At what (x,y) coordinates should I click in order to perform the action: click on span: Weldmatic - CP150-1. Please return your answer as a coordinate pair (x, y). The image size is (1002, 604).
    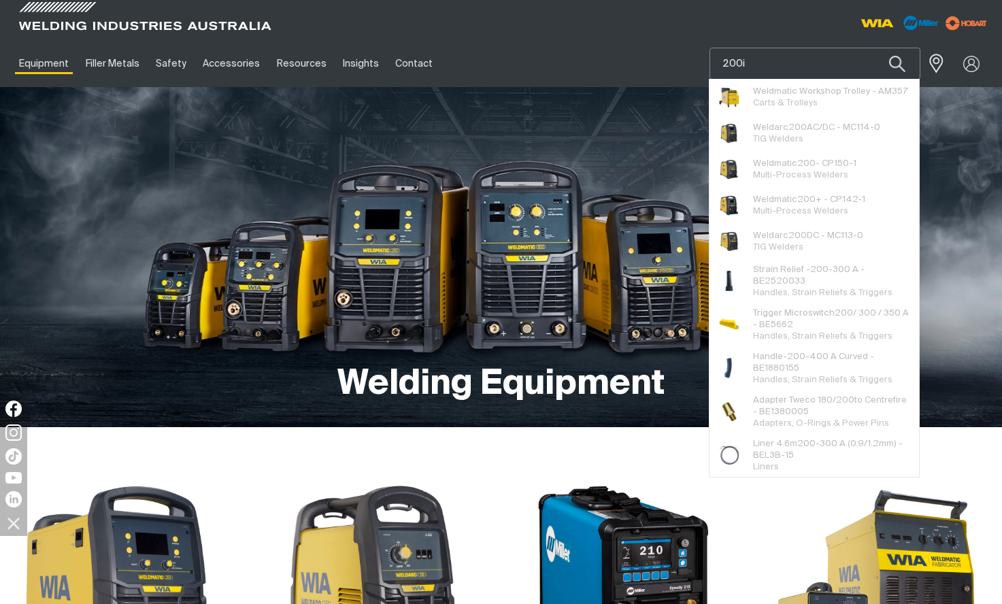
    Looking at the image, I should click on (805, 163).